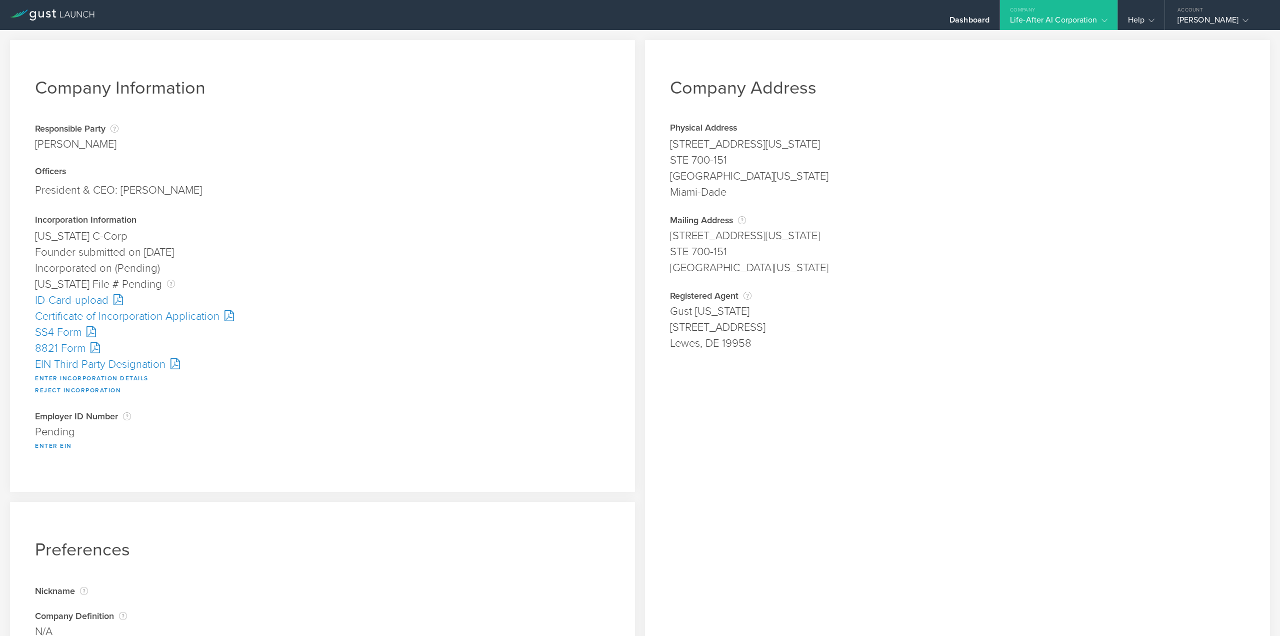 This screenshot has width=1280, height=636. I want to click on h1: Company Information, so click(323, 88).